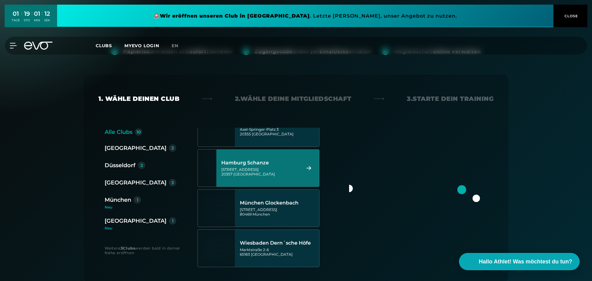 The height and width of the screenshot is (281, 592). I want to click on div: MIN, so click(37, 20).